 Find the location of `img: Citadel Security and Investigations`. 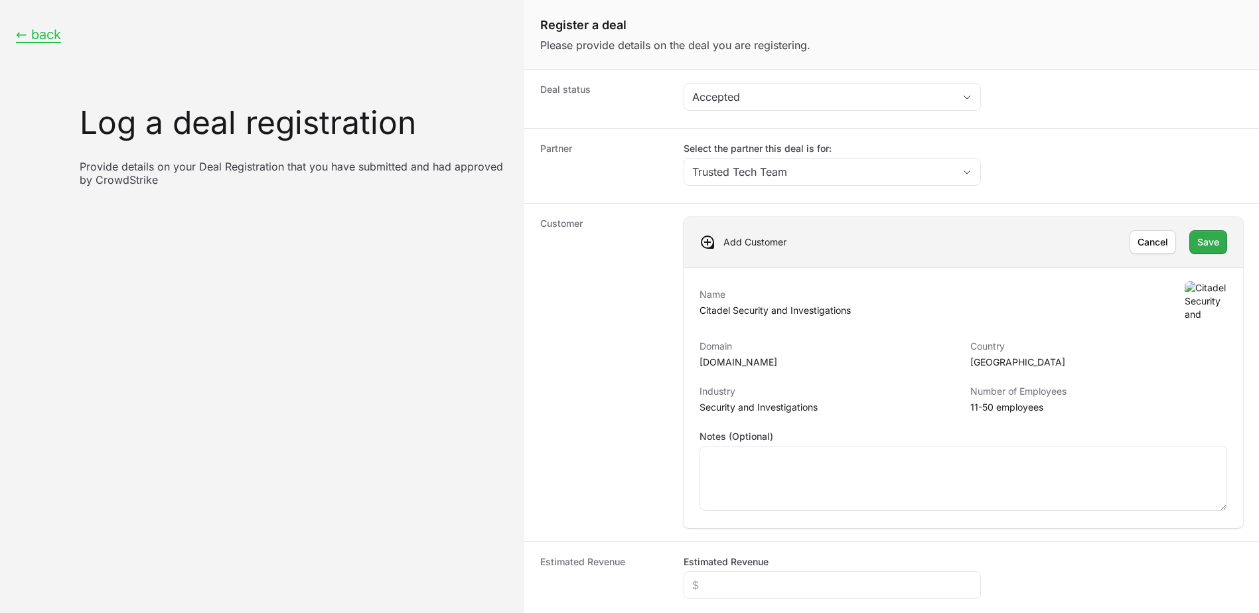

img: Citadel Security and Investigations is located at coordinates (1206, 303).